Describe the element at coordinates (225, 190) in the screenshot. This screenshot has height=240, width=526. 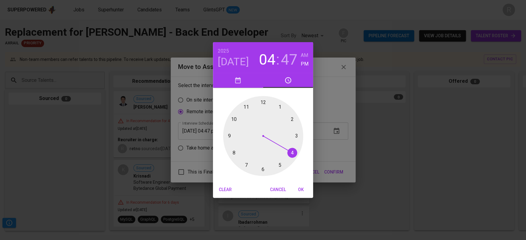
I see `span: Clear` at that location.